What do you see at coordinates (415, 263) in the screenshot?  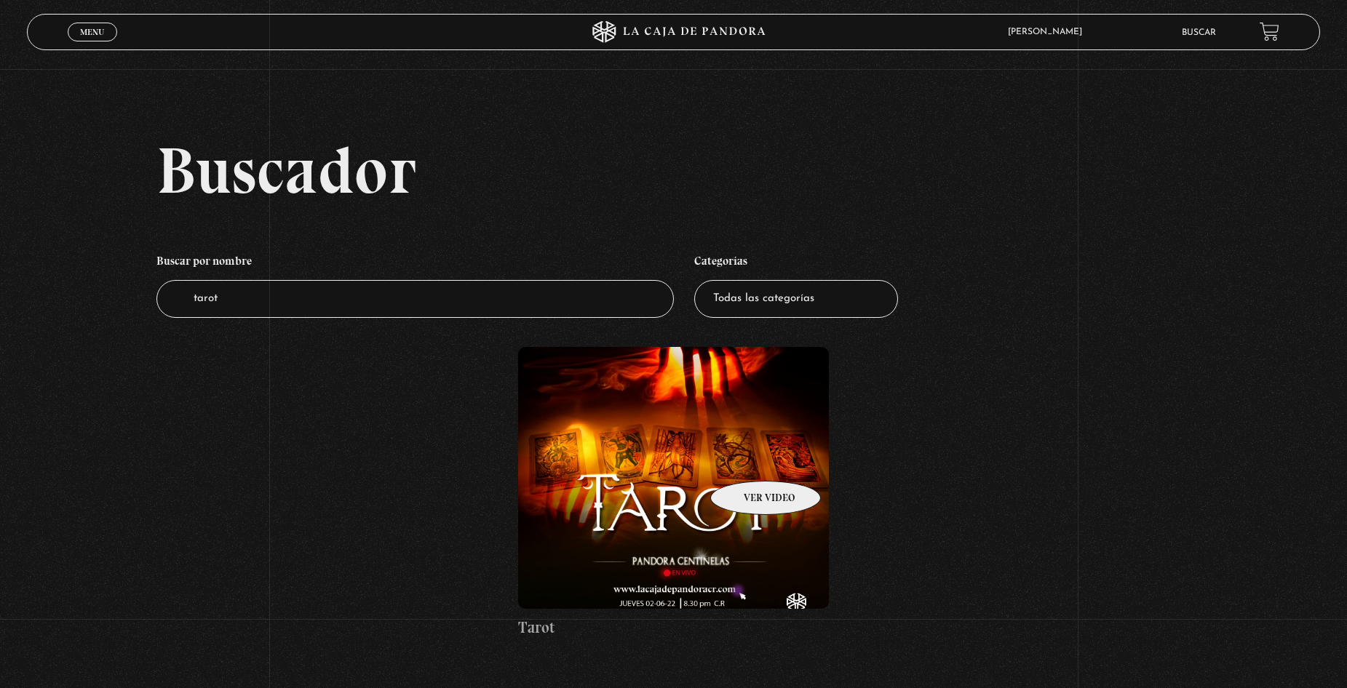 I see `h4: Buscar por nombre` at bounding box center [415, 263].